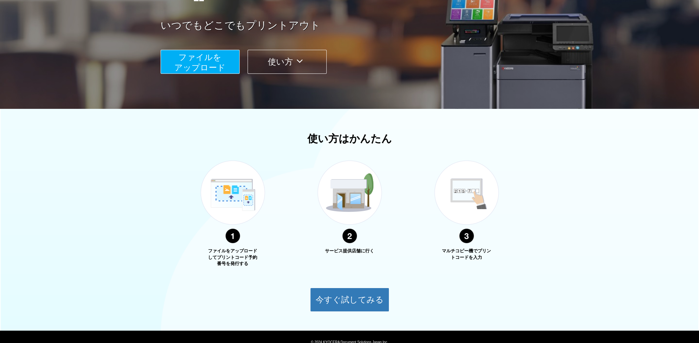 This screenshot has width=699, height=343. What do you see at coordinates (350, 300) in the screenshot?
I see `button: 今すぐ試してみる` at bounding box center [350, 300].